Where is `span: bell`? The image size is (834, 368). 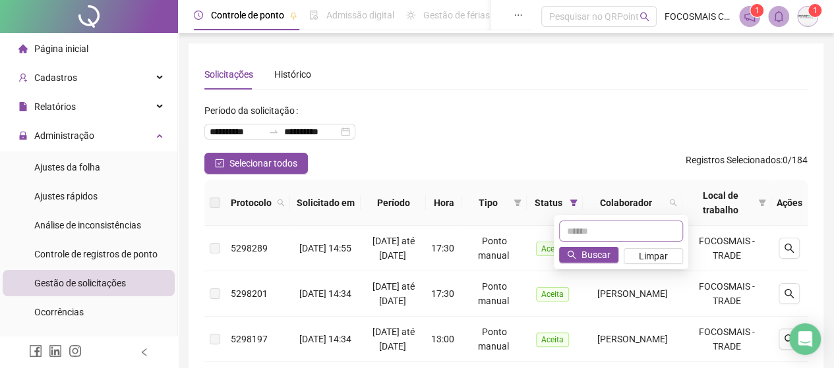
span: bell is located at coordinates (779, 16).